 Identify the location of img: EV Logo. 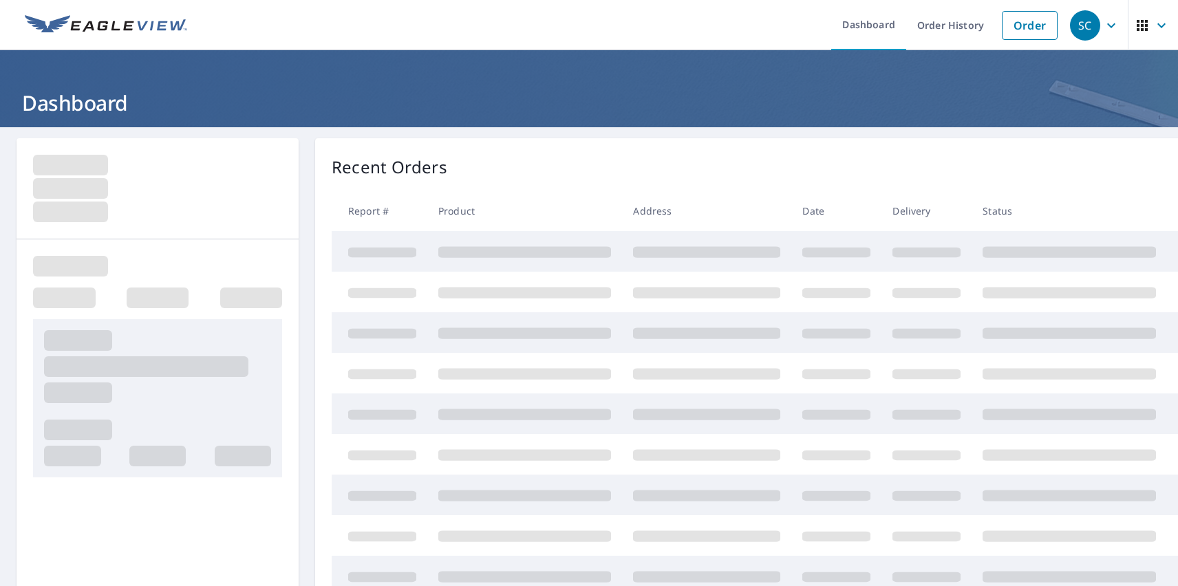
(106, 25).